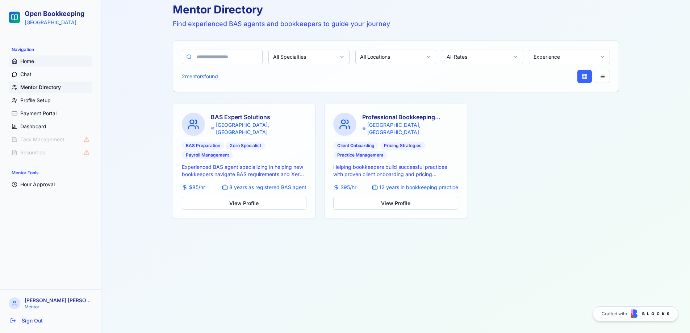 This screenshot has width=690, height=333. Describe the element at coordinates (27, 61) in the screenshot. I see `span: Home` at that location.